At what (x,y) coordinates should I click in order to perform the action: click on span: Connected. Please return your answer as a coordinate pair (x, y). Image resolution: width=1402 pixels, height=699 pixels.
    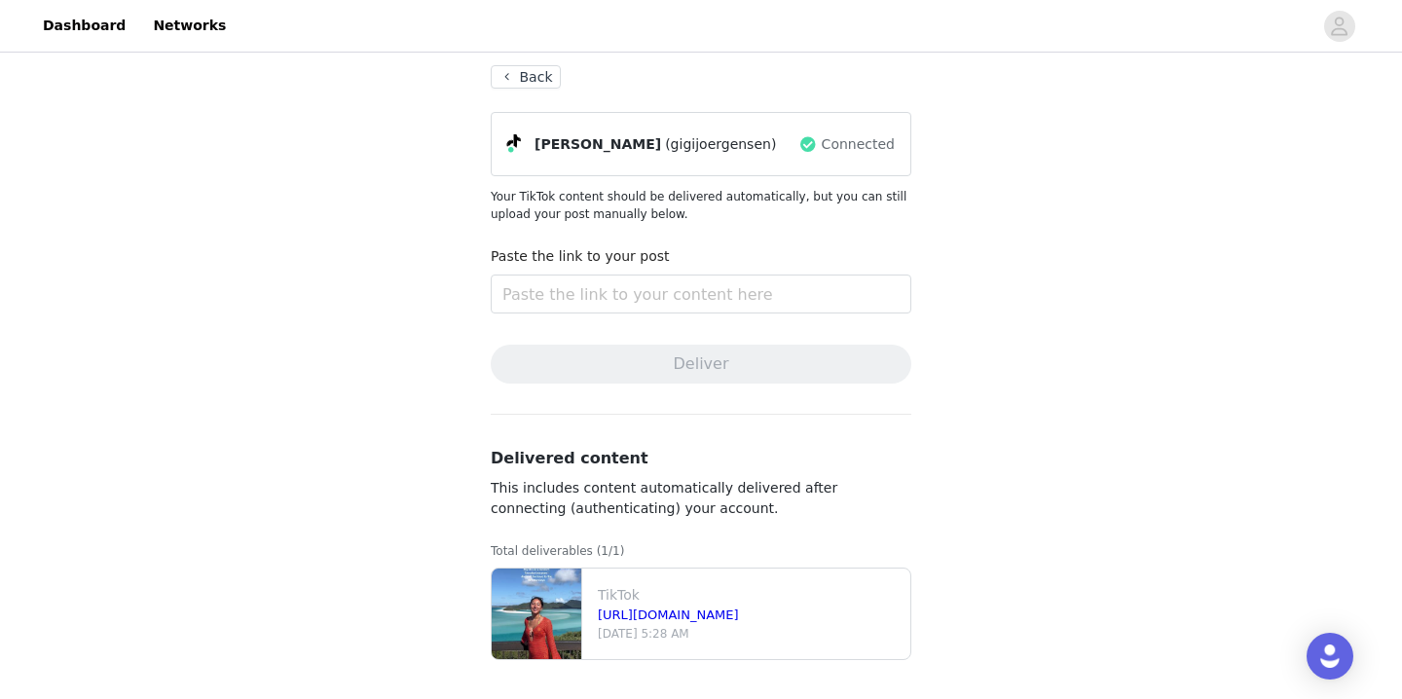
    Looking at the image, I should click on (858, 144).